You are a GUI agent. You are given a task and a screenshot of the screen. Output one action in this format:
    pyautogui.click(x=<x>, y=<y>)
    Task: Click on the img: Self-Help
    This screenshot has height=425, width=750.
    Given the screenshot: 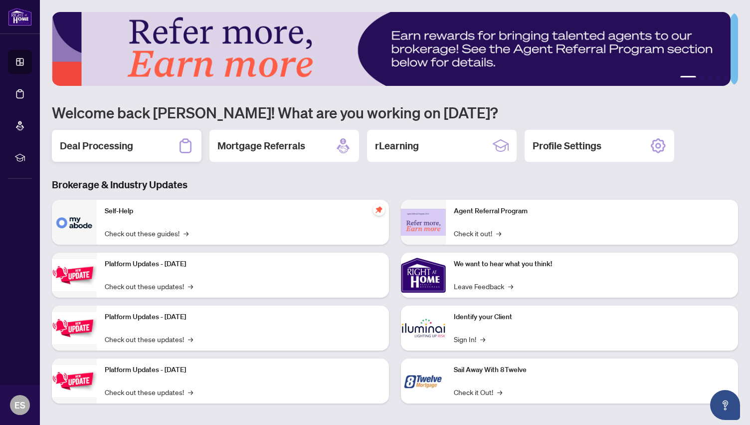 What is the action you would take?
    pyautogui.click(x=74, y=222)
    